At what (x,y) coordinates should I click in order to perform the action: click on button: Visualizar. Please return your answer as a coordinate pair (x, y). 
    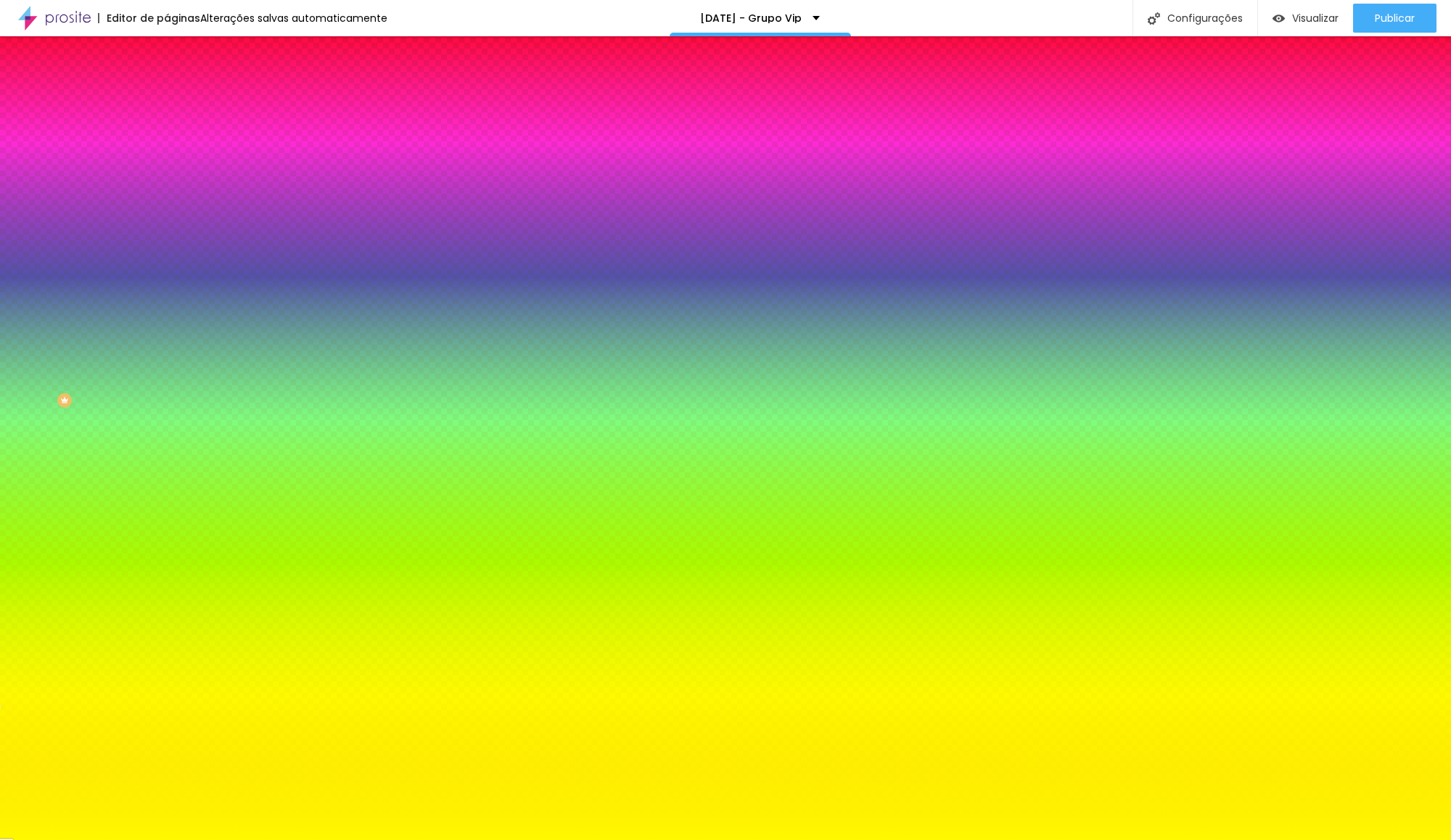
    Looking at the image, I should click on (1305, 18).